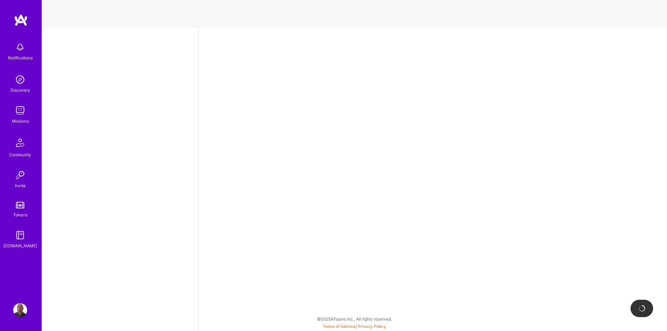  Describe the element at coordinates (20, 185) in the screenshot. I see `div: Invite` at that location.